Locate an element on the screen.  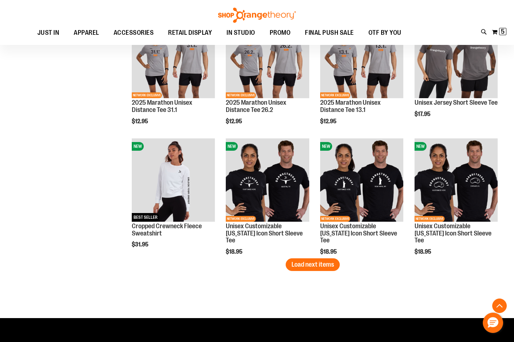
span: Load next items is located at coordinates (312, 265).